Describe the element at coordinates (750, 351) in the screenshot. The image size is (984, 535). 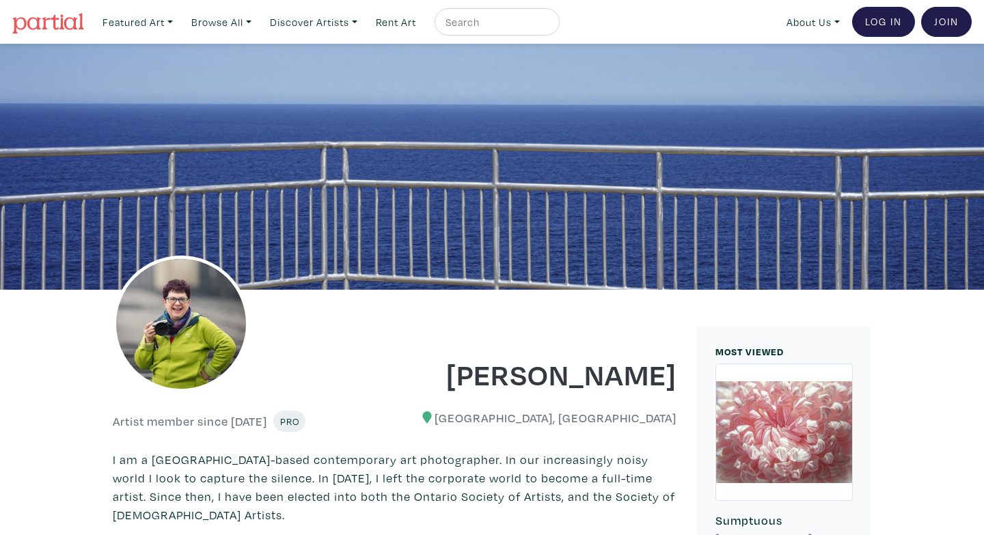
I see `small: MOST VIEWED` at that location.